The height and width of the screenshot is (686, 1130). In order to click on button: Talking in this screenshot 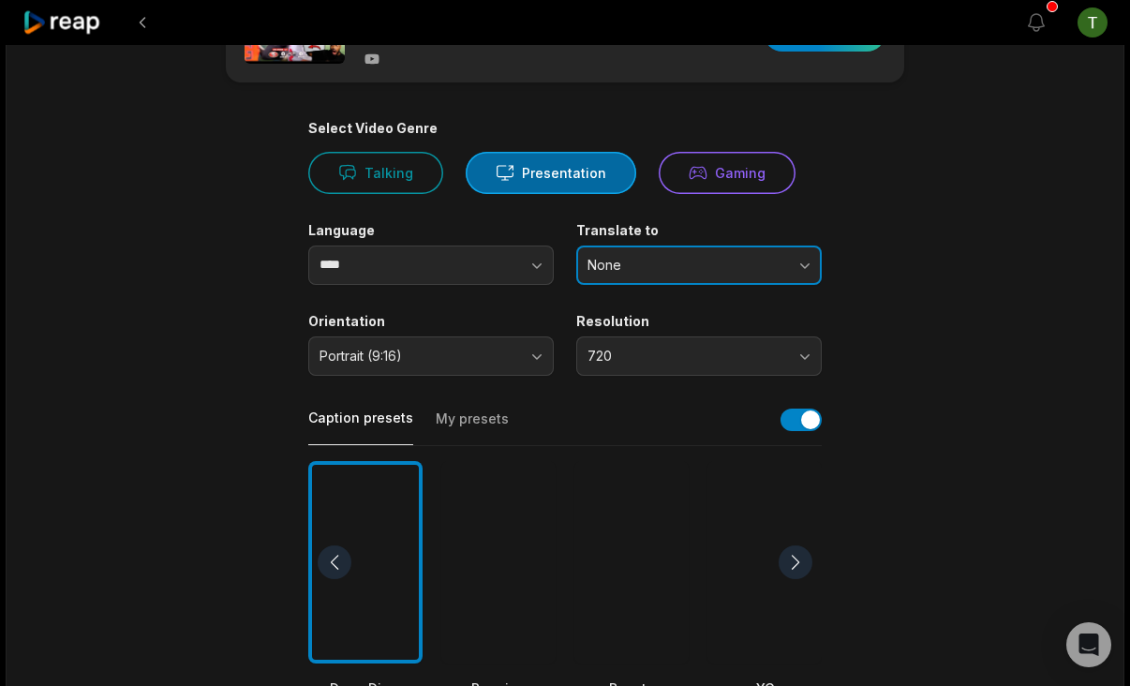, I will do `click(376, 172)`.